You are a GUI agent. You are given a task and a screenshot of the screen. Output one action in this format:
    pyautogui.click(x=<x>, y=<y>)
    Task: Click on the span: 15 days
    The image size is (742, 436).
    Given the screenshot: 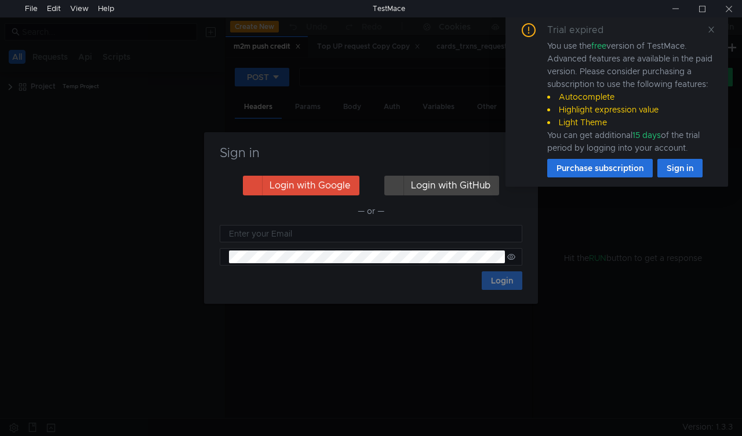 What is the action you would take?
    pyautogui.click(x=647, y=135)
    